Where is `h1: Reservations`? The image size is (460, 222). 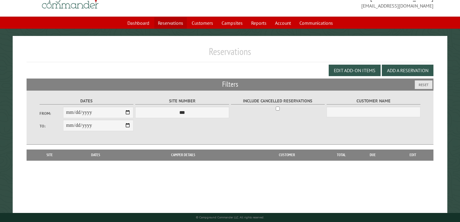
h1: Reservations is located at coordinates (230, 54).